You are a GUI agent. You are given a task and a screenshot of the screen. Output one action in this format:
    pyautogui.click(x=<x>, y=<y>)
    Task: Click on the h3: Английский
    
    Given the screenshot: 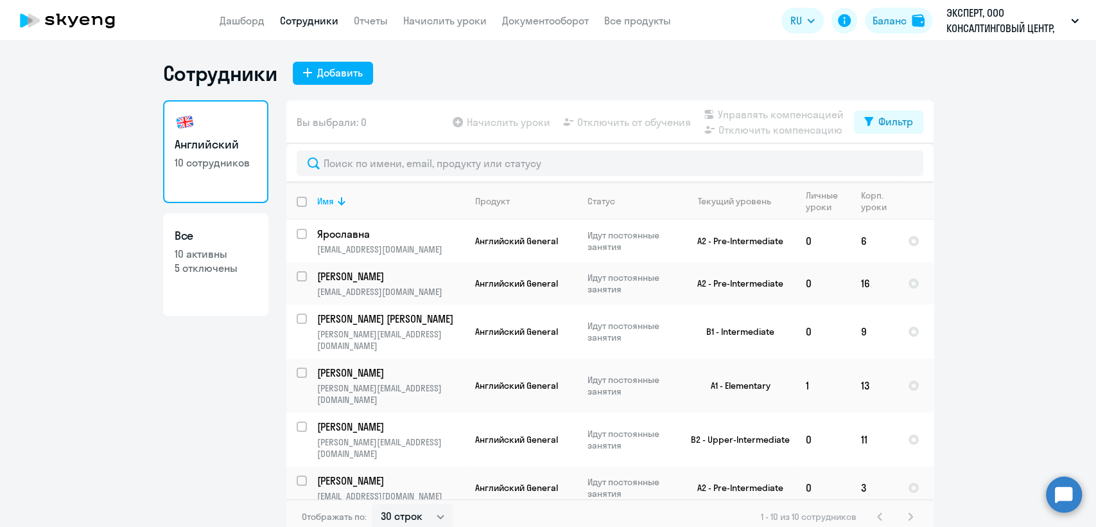 What is the action you would take?
    pyautogui.click(x=216, y=145)
    